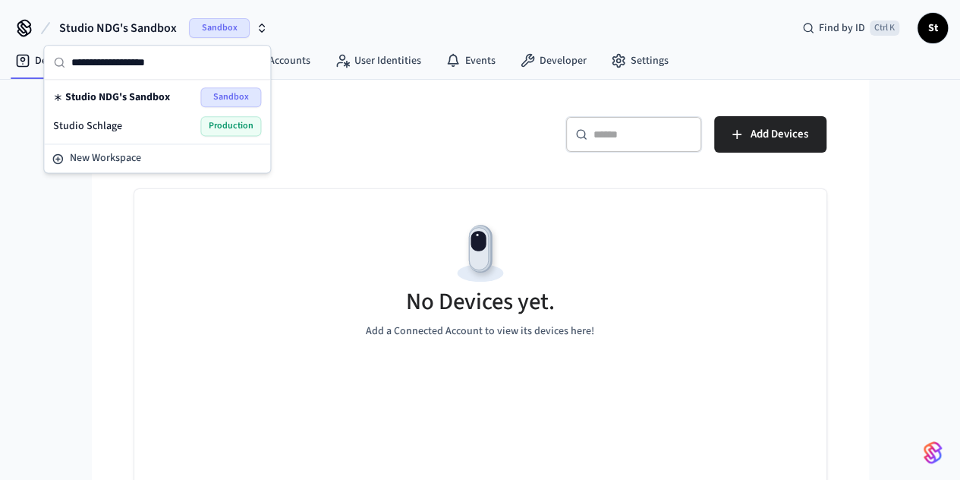 The height and width of the screenshot is (480, 960). What do you see at coordinates (553, 61) in the screenshot?
I see `a: Developer` at bounding box center [553, 61].